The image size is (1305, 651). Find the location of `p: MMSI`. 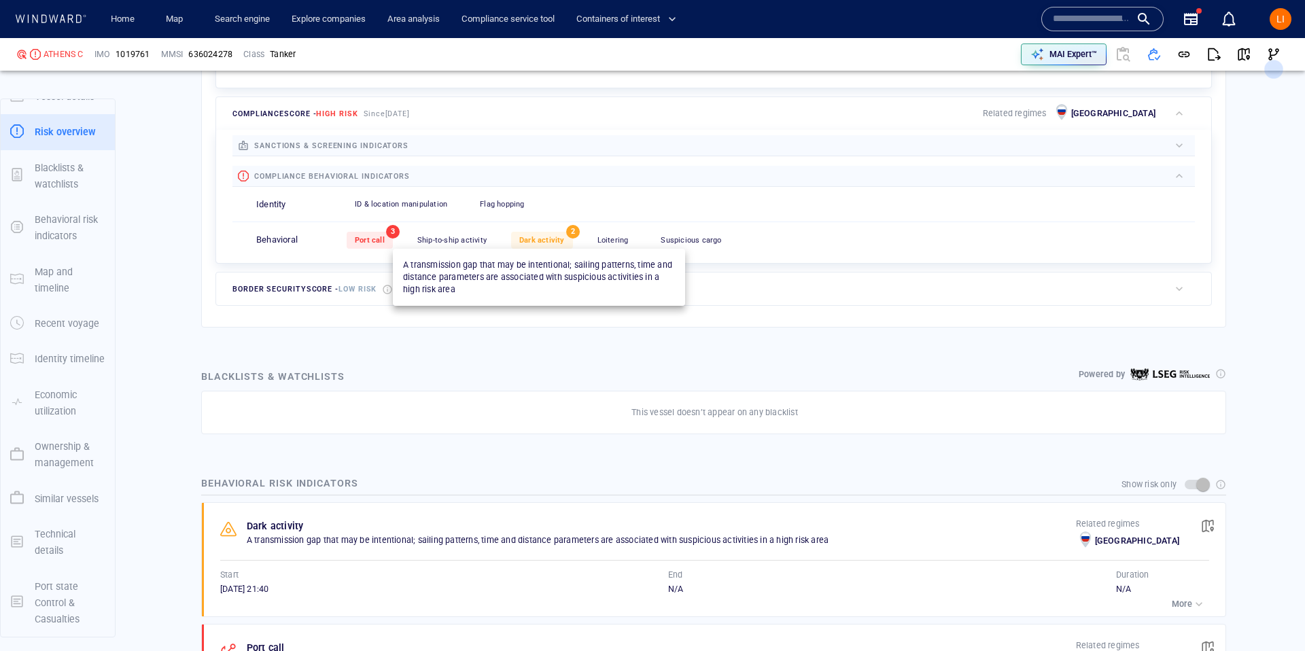

p: MMSI is located at coordinates (172, 54).